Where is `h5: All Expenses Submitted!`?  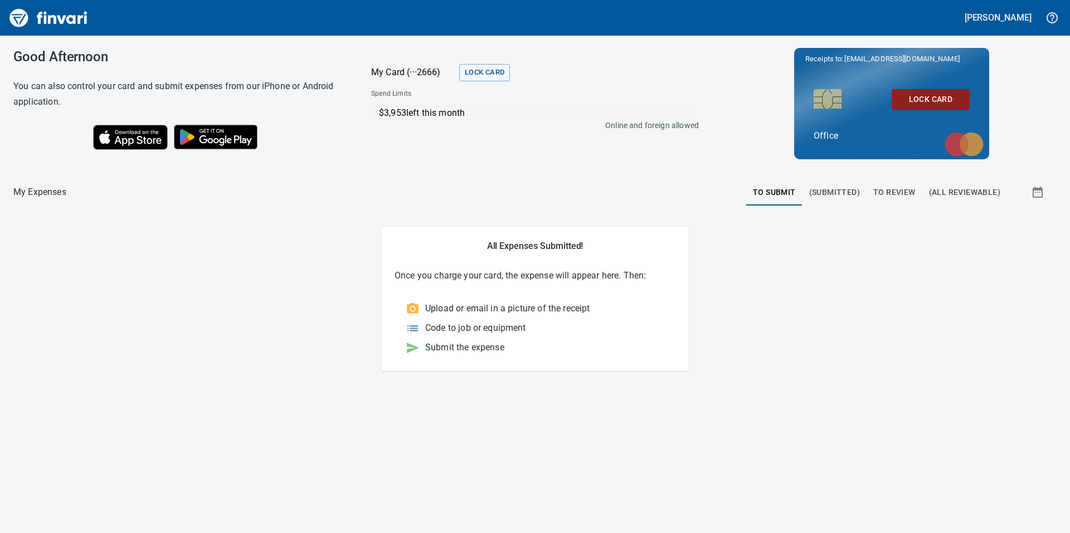
h5: All Expenses Submitted! is located at coordinates (535, 246).